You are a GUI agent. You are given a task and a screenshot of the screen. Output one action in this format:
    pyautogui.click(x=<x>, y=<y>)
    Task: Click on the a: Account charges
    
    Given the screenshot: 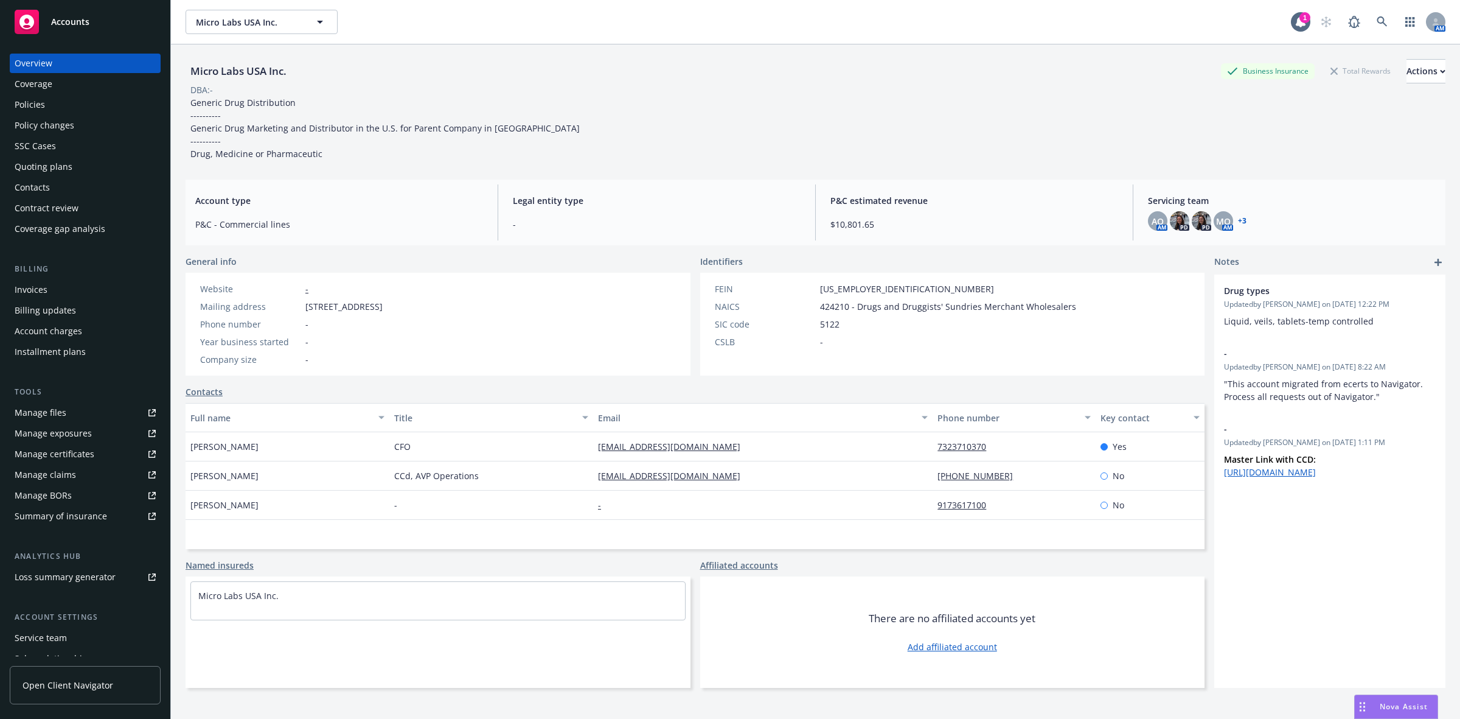 What is the action you would take?
    pyautogui.click(x=85, y=331)
    